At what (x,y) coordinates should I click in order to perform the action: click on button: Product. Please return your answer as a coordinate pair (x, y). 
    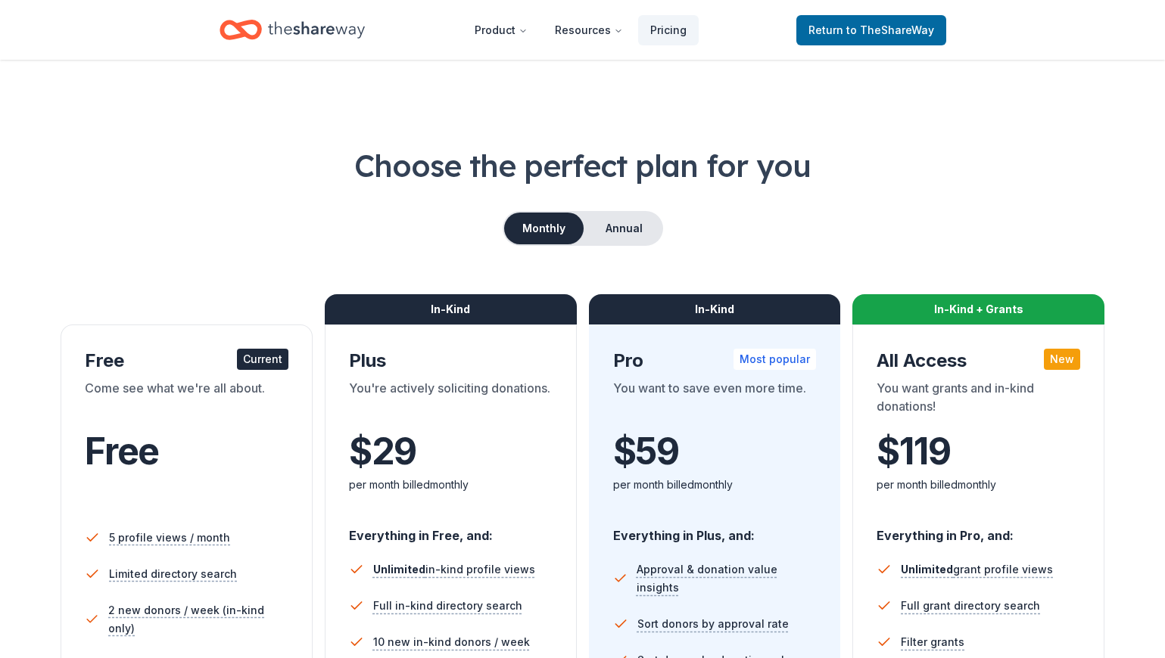
    Looking at the image, I should click on (501, 30).